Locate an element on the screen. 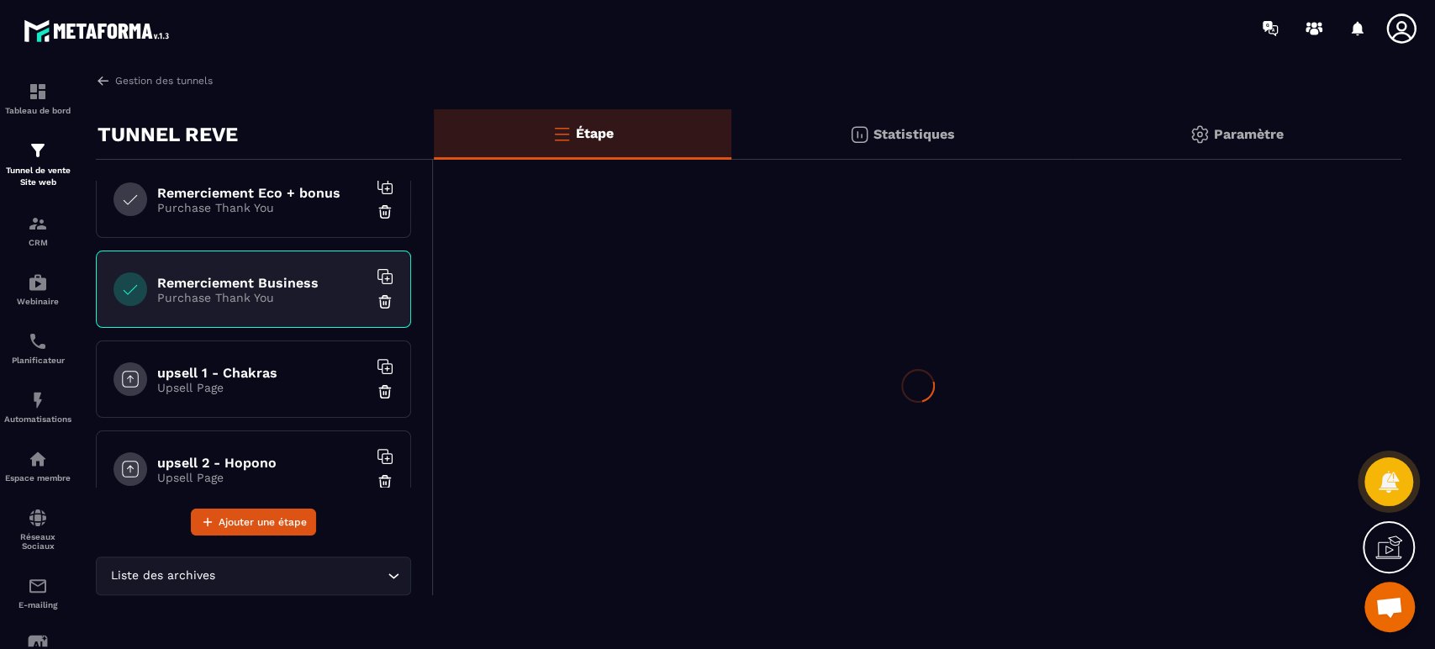  img: bars-o.4a397970.svg is located at coordinates (561, 134).